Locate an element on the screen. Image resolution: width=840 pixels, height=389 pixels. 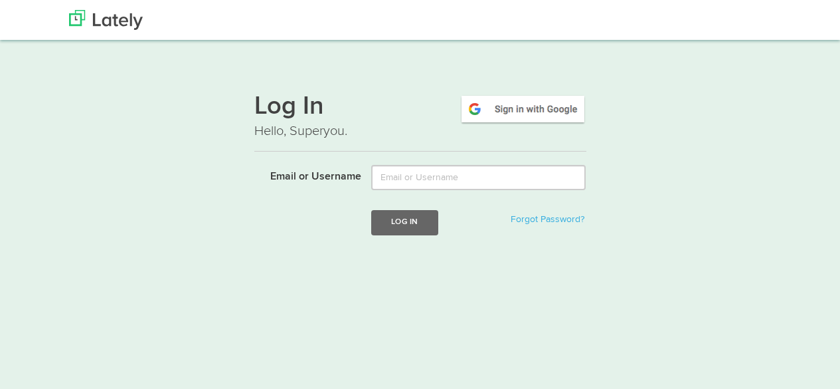
img: Lately is located at coordinates (106, 20).